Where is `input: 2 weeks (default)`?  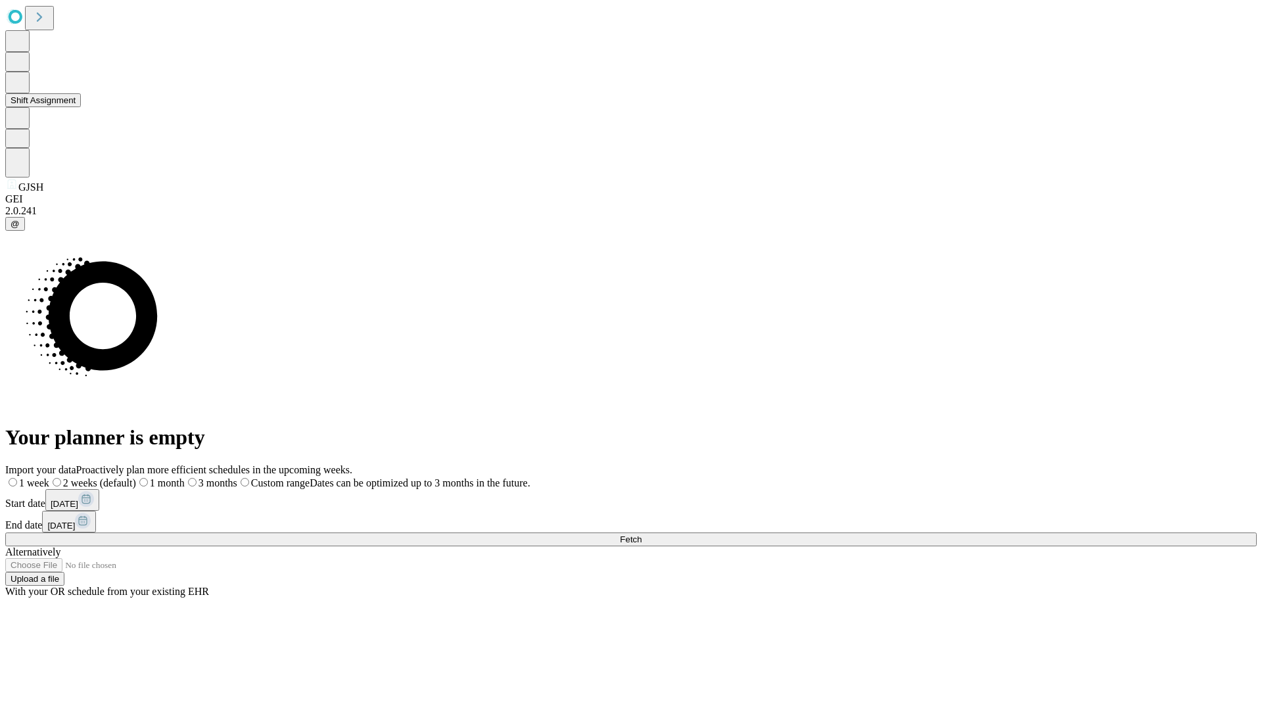
input: 2 weeks (default) is located at coordinates (57, 482).